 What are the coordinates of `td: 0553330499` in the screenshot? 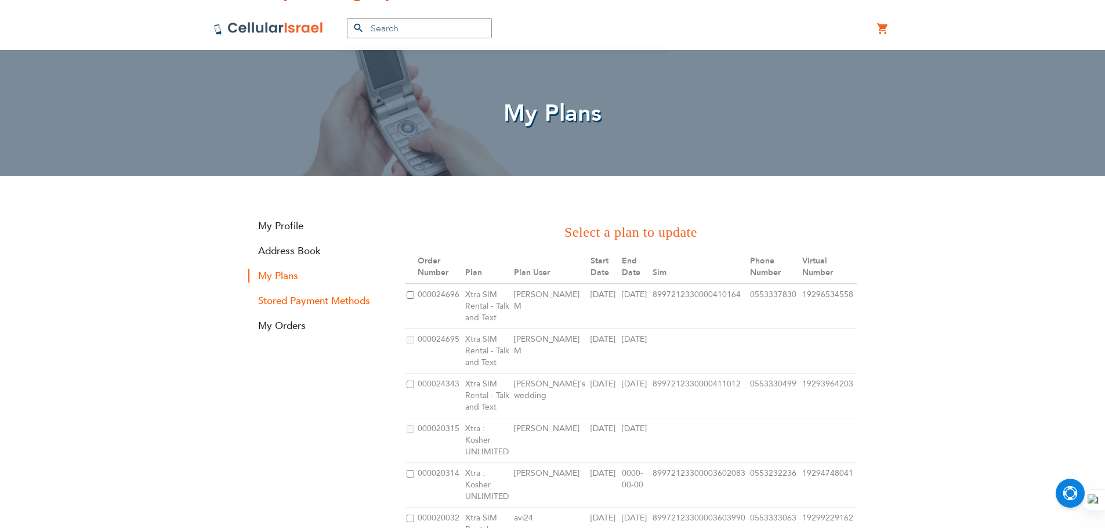 It's located at (774, 395).